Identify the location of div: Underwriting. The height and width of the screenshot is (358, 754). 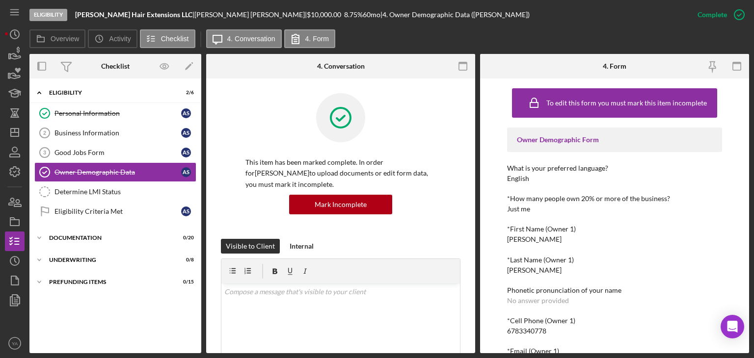
(109, 260).